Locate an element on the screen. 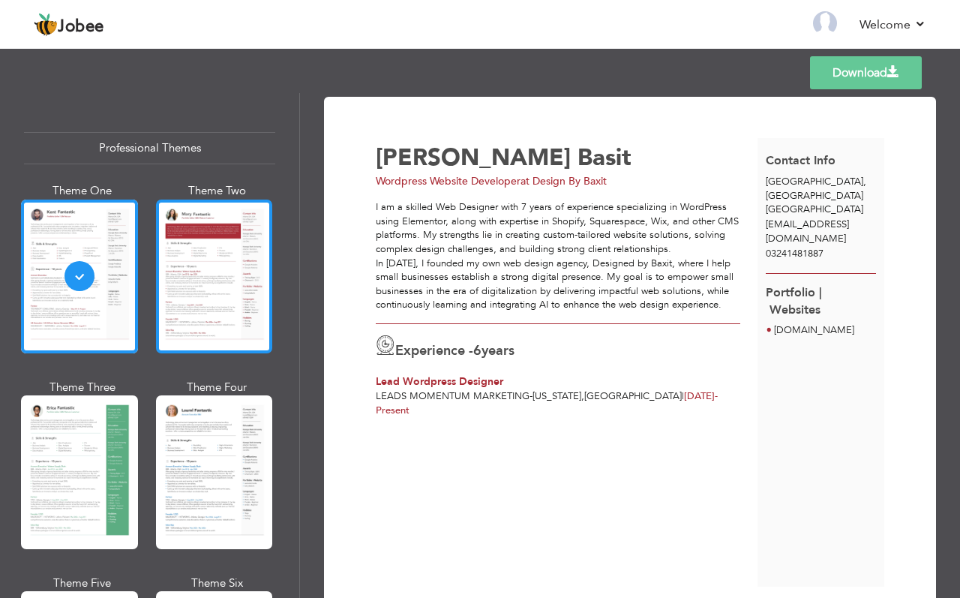 The image size is (960, 598). span: Basit is located at coordinates (605, 158).